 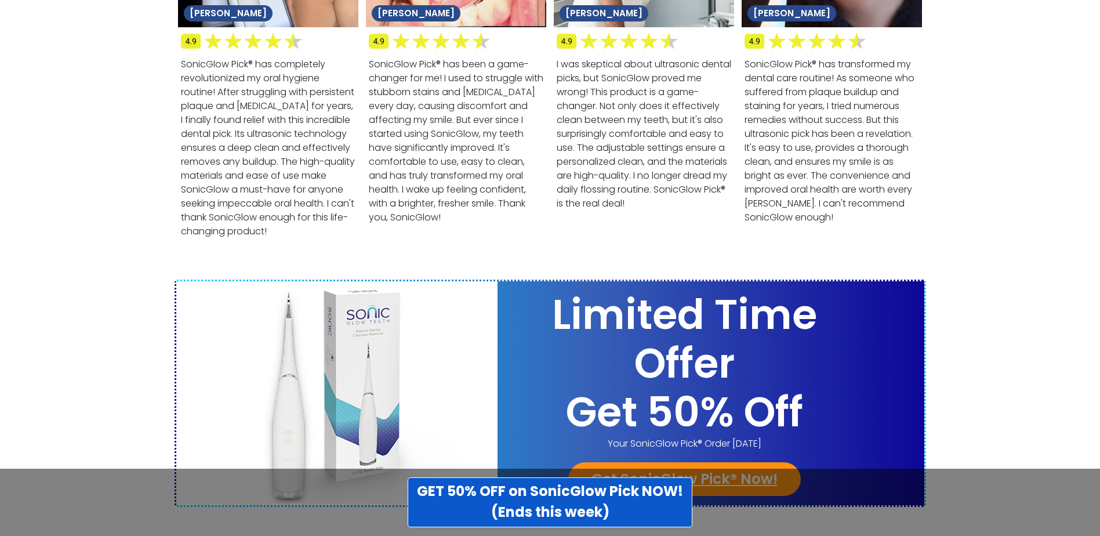 I want to click on p: SonicGlow Pick® has completely revolutionized my oral hygiene routine! After struggling with pers..., so click(x=268, y=148).